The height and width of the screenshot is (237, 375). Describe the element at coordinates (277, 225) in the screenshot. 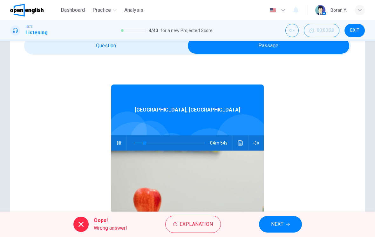

I see `span: NEXT` at that location.